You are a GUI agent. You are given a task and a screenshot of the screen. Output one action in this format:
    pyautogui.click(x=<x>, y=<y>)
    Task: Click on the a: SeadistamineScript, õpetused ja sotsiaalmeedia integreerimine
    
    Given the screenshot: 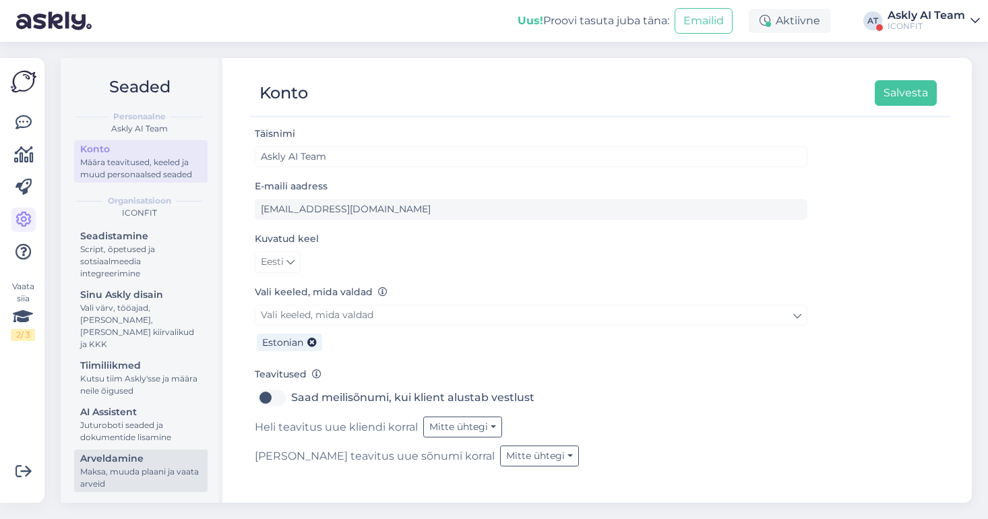 What is the action you would take?
    pyautogui.click(x=141, y=254)
    